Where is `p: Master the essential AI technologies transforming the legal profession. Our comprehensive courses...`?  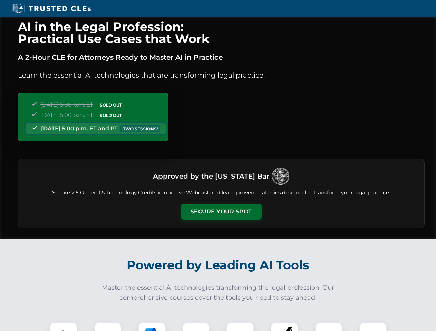
p: Master the essential AI technologies transforming the legal profession. Our comprehensive courses... is located at coordinates (218, 293).